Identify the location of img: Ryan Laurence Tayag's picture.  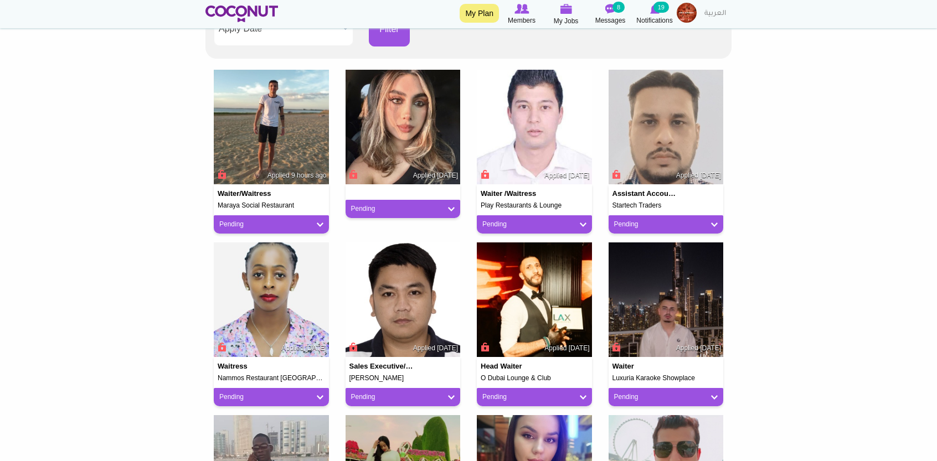
(403, 300).